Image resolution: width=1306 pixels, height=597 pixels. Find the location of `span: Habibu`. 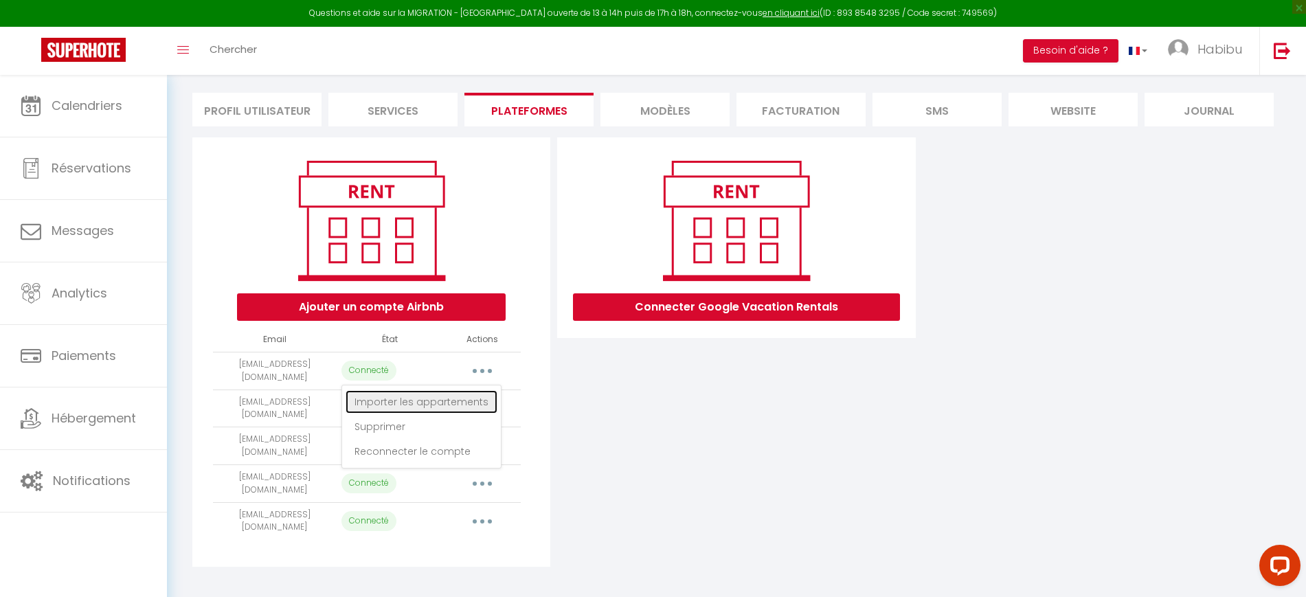

span: Habibu is located at coordinates (1220, 49).